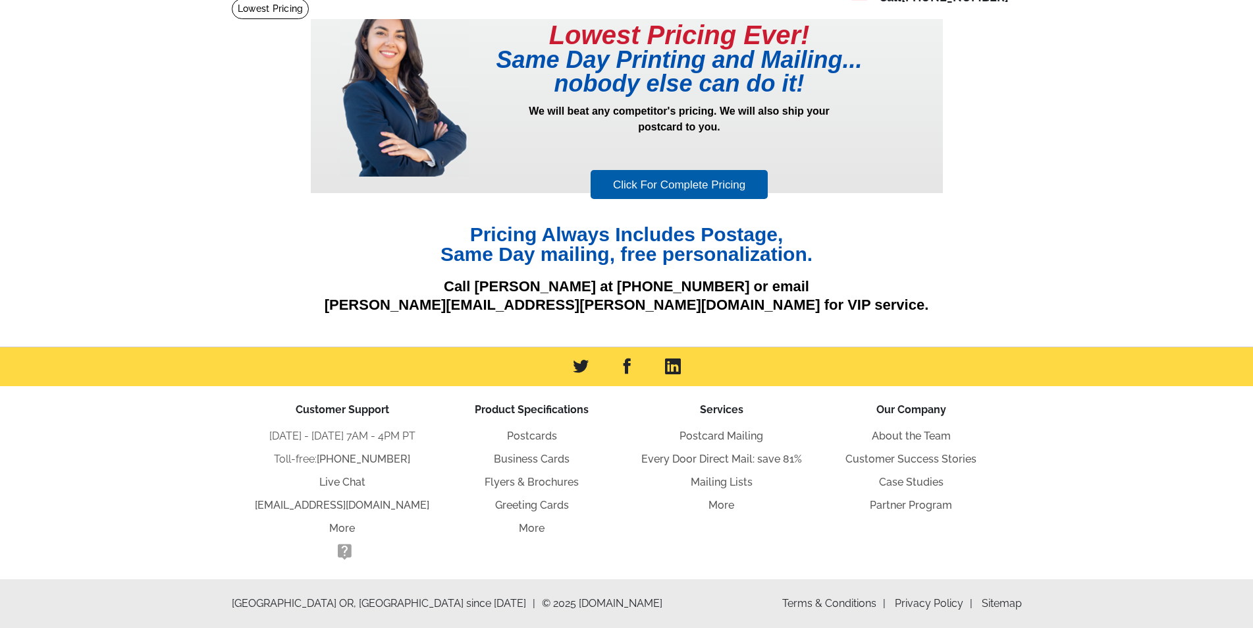 This screenshot has height=628, width=1253. I want to click on a: Terms & Conditions, so click(834, 603).